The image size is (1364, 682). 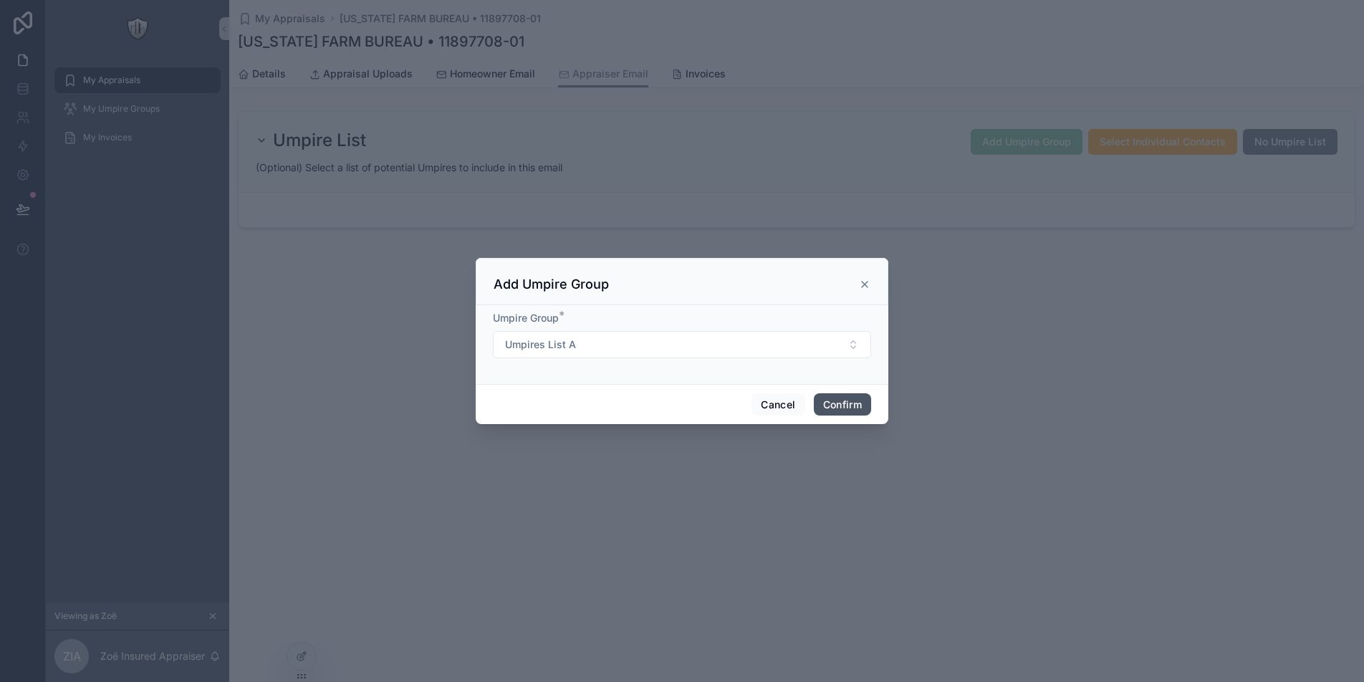 I want to click on h3: Add Umpire Group, so click(x=551, y=284).